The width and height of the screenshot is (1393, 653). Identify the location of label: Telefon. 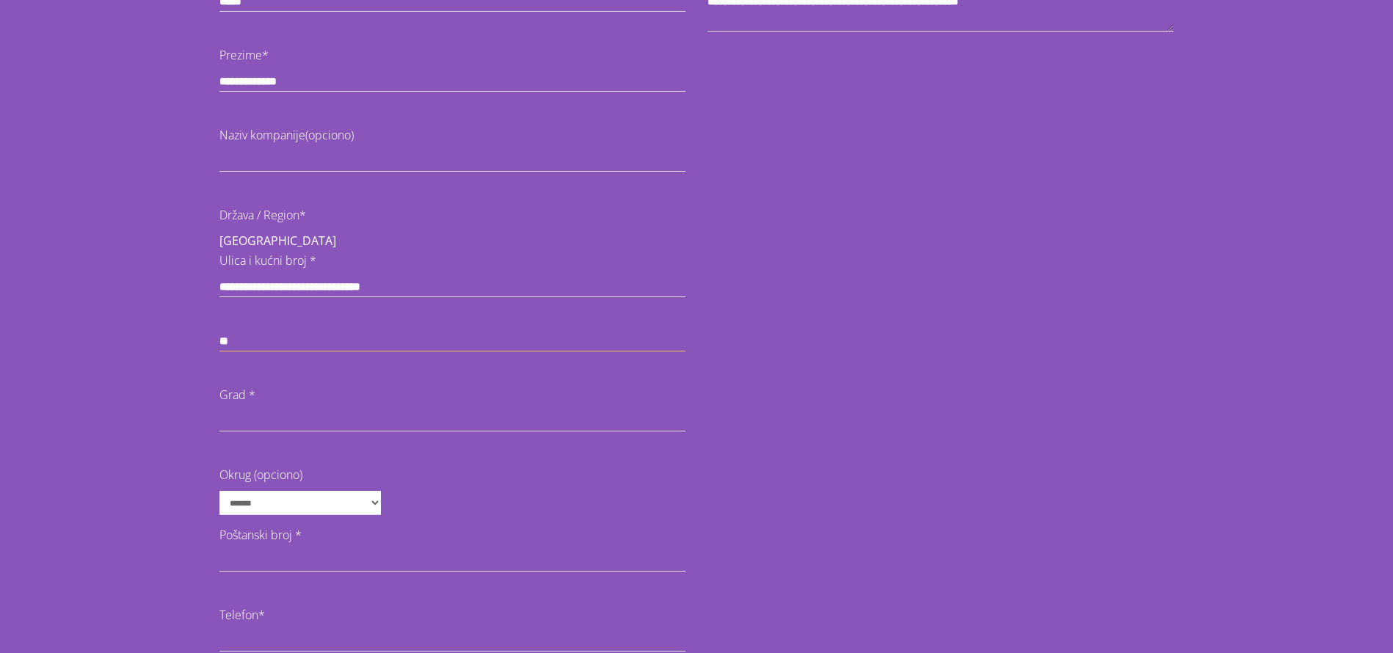
(452, 615).